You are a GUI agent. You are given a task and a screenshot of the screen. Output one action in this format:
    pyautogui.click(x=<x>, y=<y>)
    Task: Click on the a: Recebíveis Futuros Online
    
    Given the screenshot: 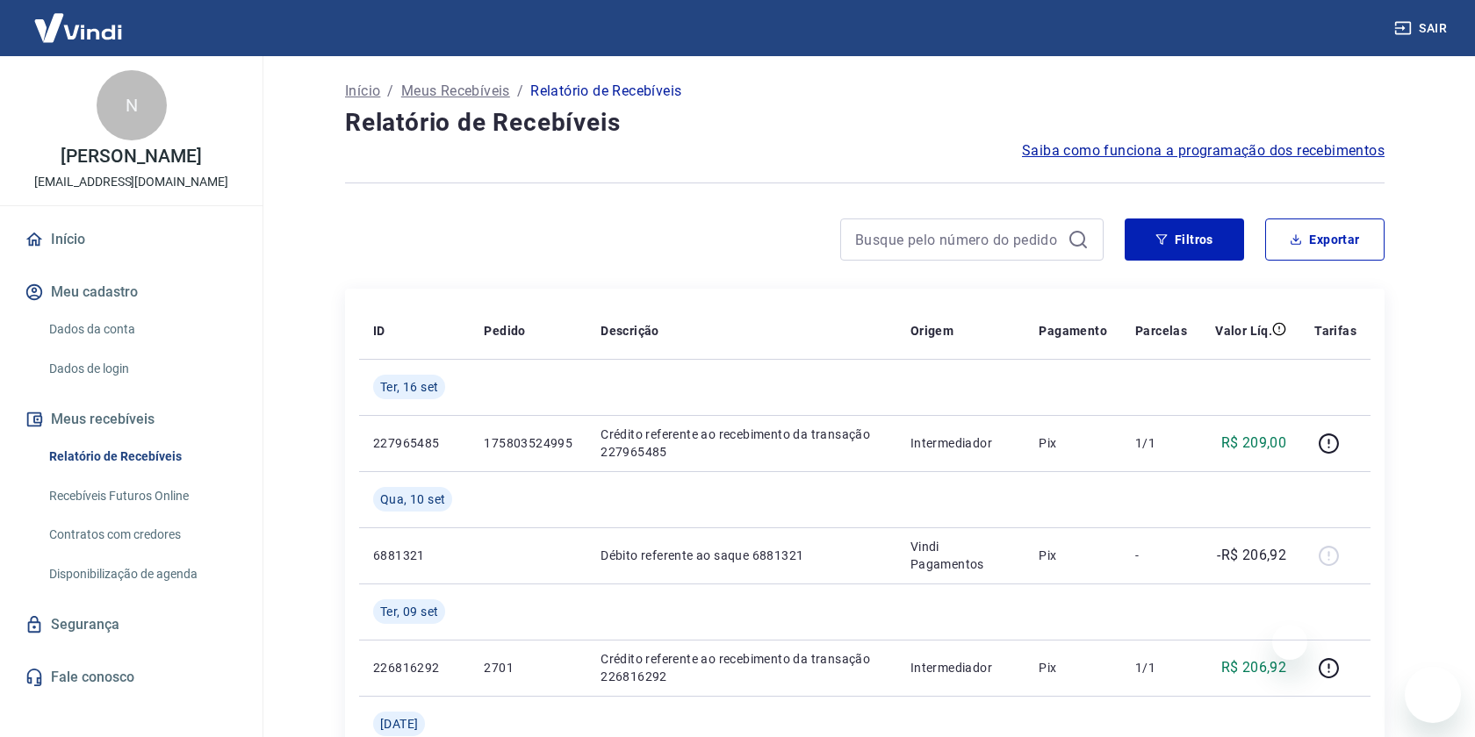 What is the action you would take?
    pyautogui.click(x=141, y=496)
    